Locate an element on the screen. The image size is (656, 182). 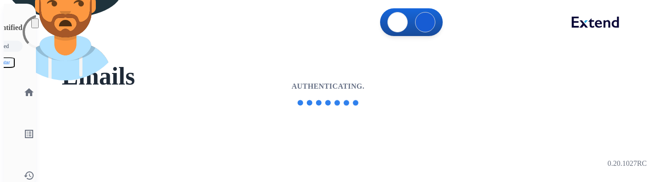
mat-icon: list_alt is located at coordinates (29, 134).